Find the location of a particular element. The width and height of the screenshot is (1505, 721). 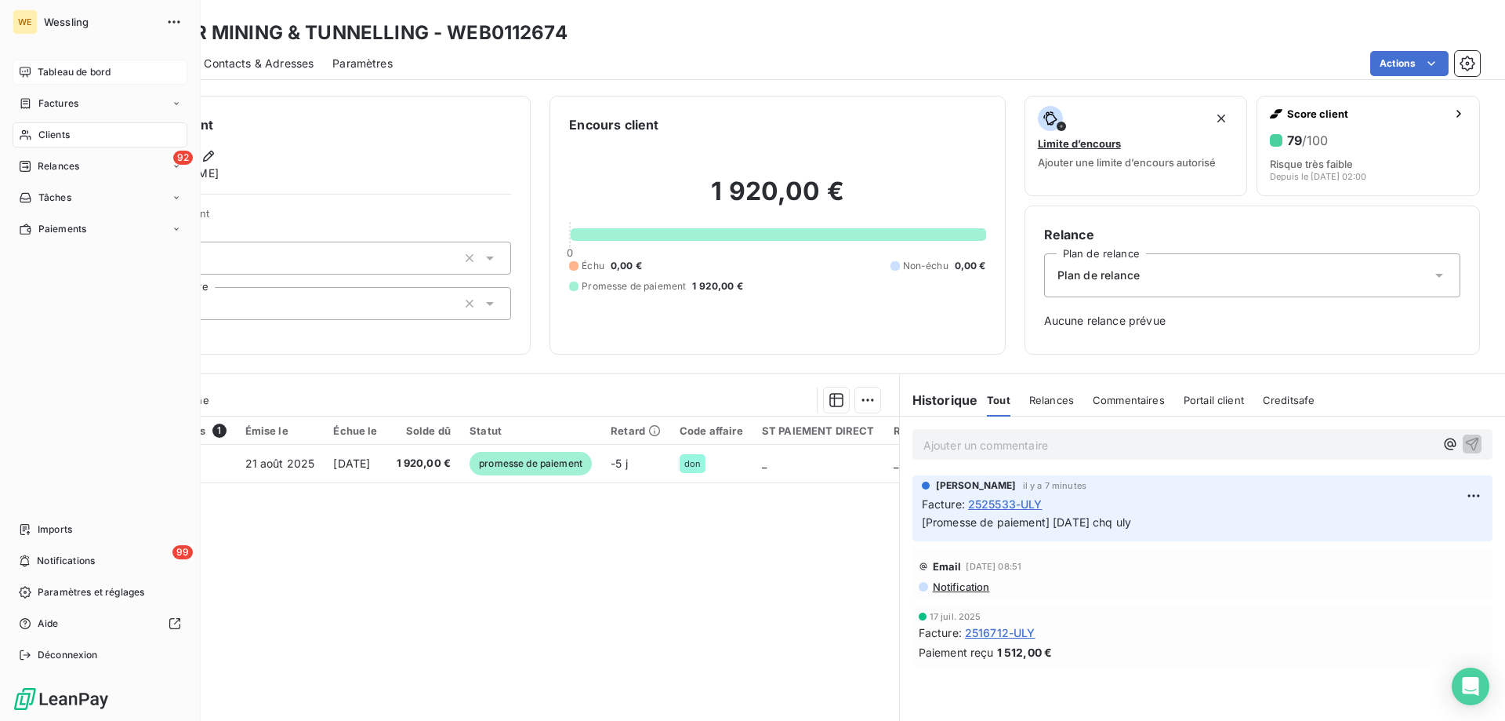

div: Recouvrement Déclaré is located at coordinates (953, 430).